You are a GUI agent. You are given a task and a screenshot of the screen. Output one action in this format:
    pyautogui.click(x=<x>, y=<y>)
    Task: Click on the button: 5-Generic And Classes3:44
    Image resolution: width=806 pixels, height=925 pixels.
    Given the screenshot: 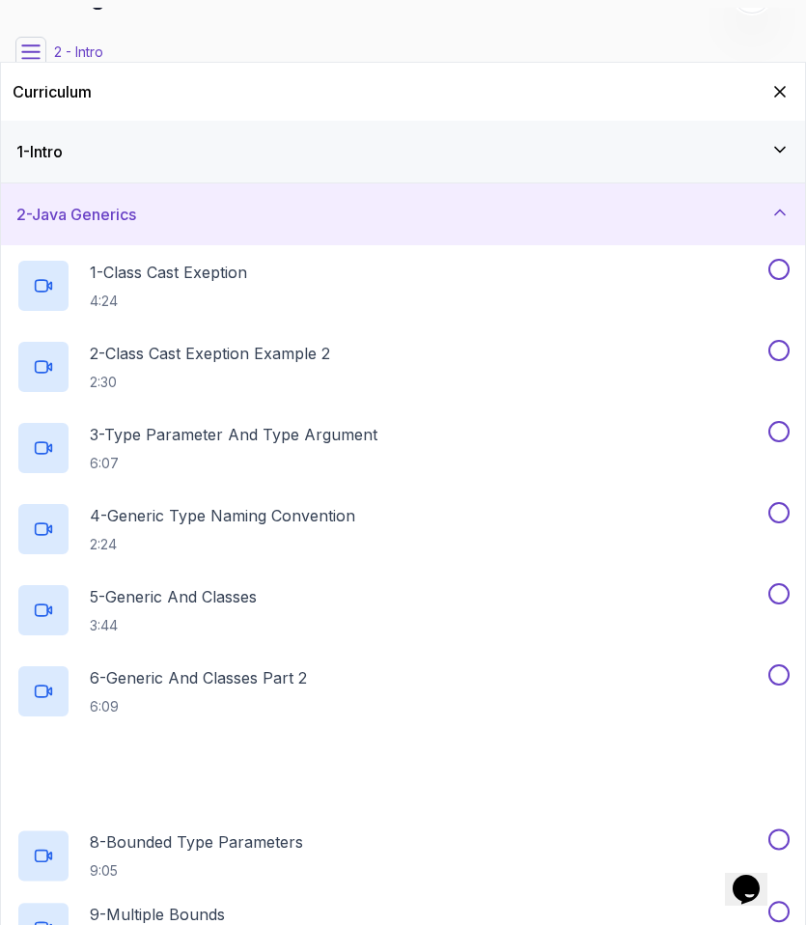 What is the action you would take?
    pyautogui.click(x=402, y=610)
    